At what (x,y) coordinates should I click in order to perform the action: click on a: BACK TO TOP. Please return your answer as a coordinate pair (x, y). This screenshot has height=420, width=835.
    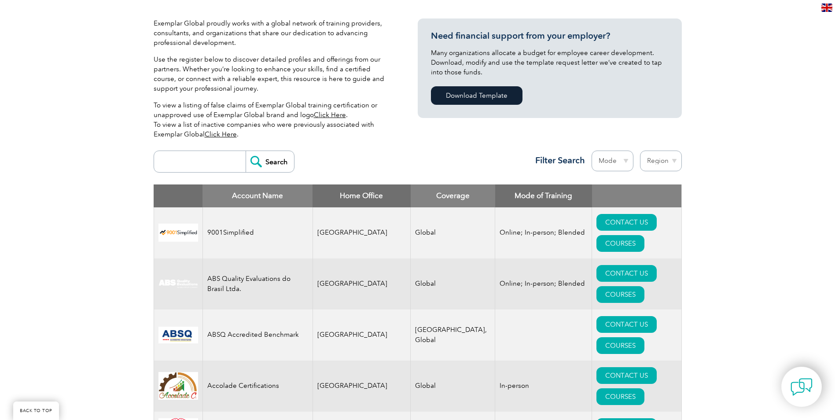
    Looking at the image, I should click on (36, 410).